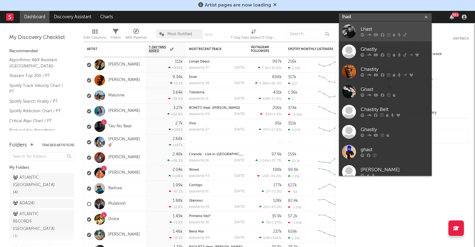 This screenshot has height=247, width=475. Describe the element at coordinates (42, 156) in the screenshot. I see `input: Search for folders...` at that location.